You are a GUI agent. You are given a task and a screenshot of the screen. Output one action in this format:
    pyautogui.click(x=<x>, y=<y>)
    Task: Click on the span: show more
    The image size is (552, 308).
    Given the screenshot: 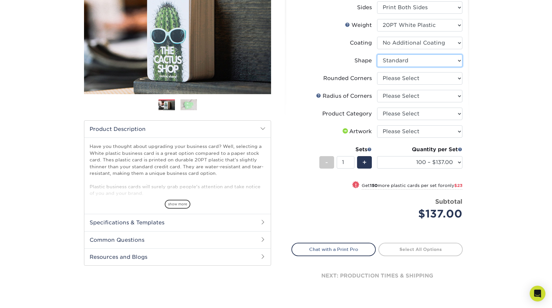 What is the action you would take?
    pyautogui.click(x=177, y=204)
    